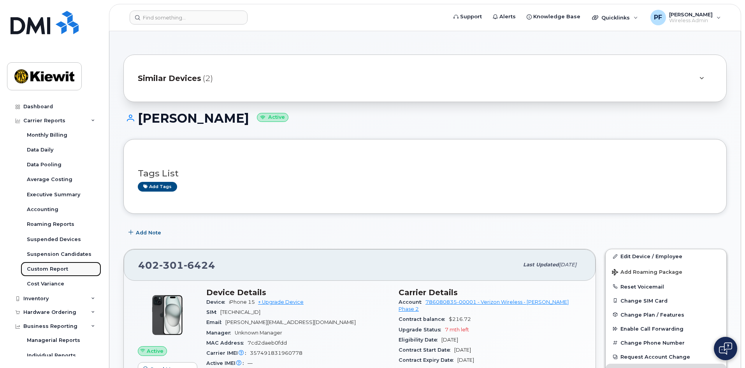  I want to click on small: Active, so click(272, 117).